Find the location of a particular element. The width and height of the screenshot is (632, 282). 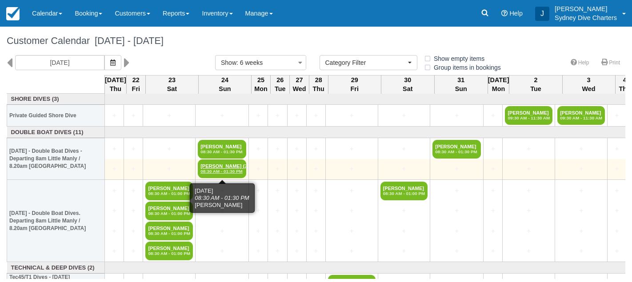

p: Sydney Dive Charters is located at coordinates (586, 18).